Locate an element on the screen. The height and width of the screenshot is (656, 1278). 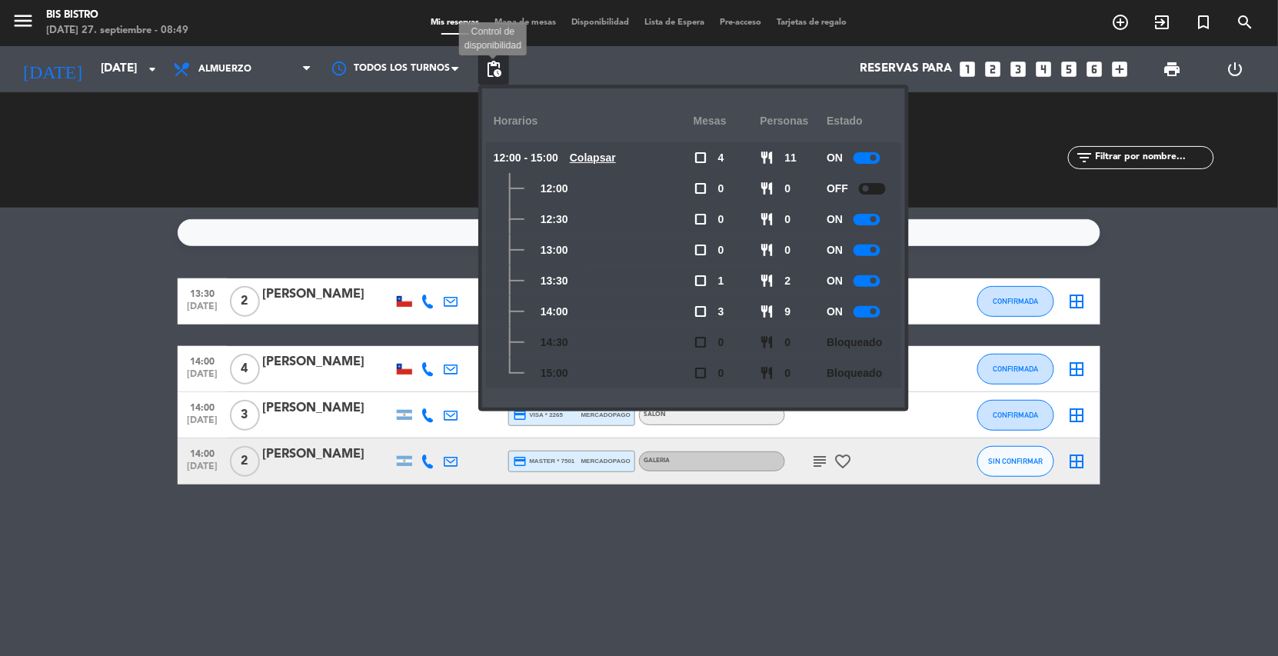
div: personas is located at coordinates (793, 121).